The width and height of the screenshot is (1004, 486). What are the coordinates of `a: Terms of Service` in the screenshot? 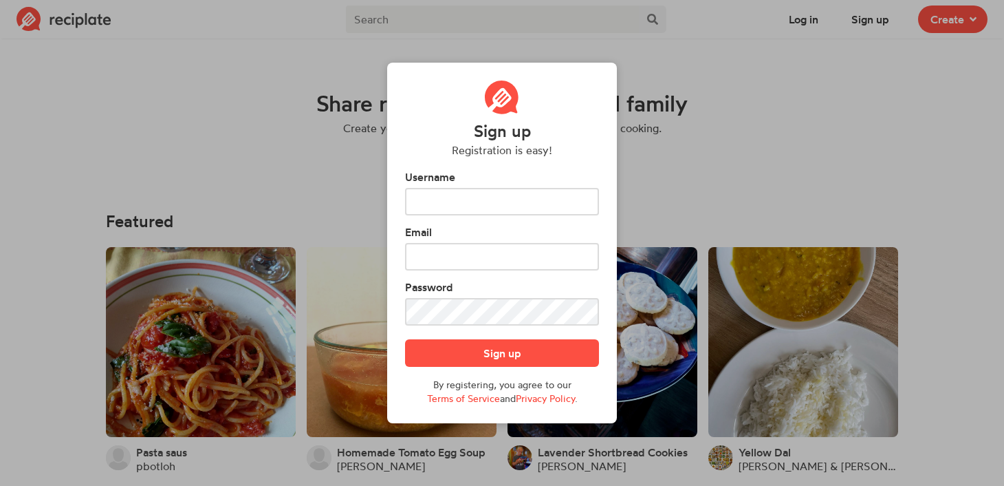 It's located at (464, 397).